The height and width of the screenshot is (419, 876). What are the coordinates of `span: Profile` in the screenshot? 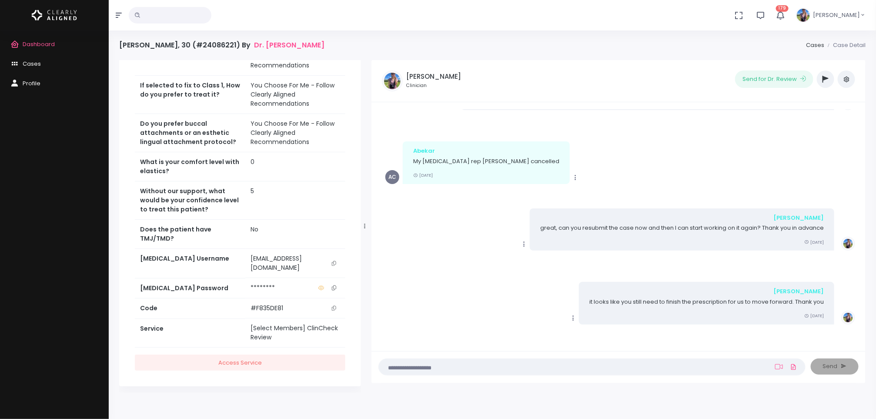 It's located at (31, 83).